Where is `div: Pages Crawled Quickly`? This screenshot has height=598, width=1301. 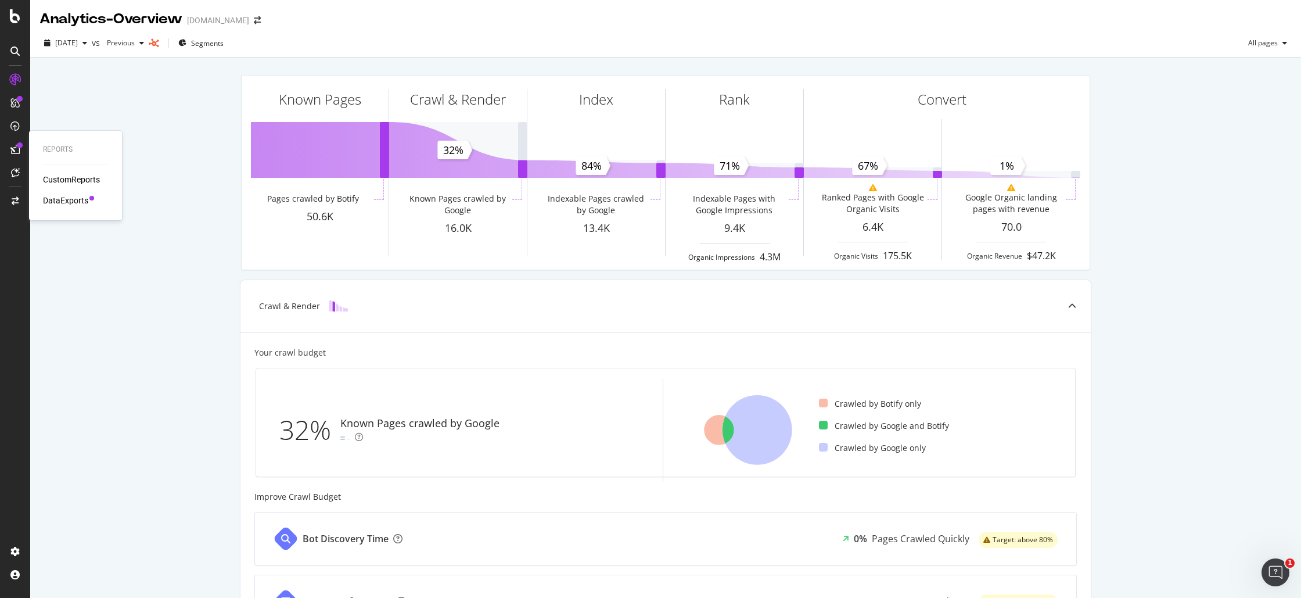
div: Pages Crawled Quickly is located at coordinates (921, 538).